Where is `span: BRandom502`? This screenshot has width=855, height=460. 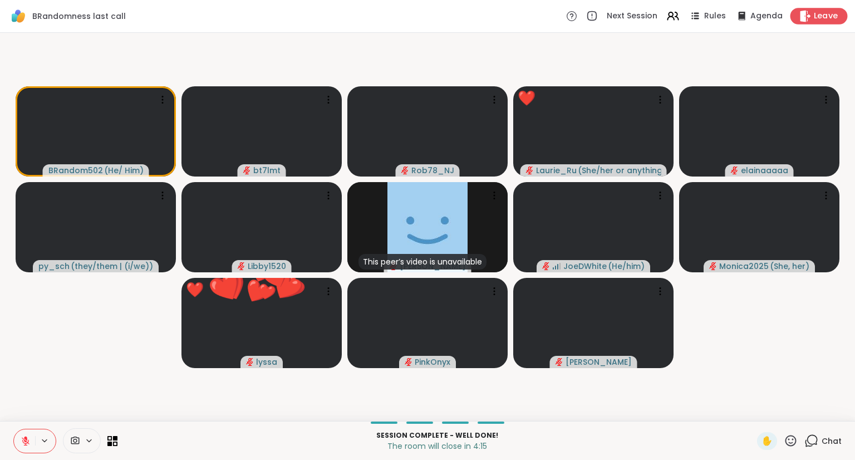 span: BRandom502 is located at coordinates (76, 170).